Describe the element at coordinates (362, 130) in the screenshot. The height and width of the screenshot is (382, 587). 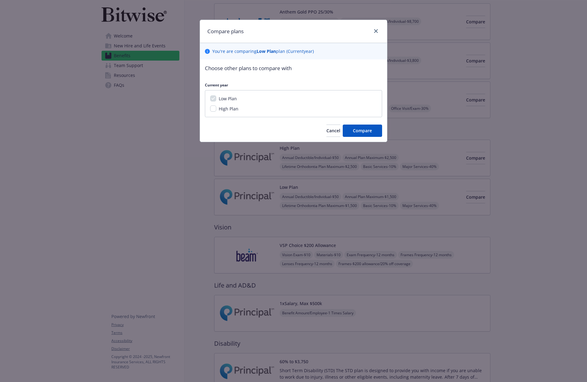
I see `span: Compare` at that location.